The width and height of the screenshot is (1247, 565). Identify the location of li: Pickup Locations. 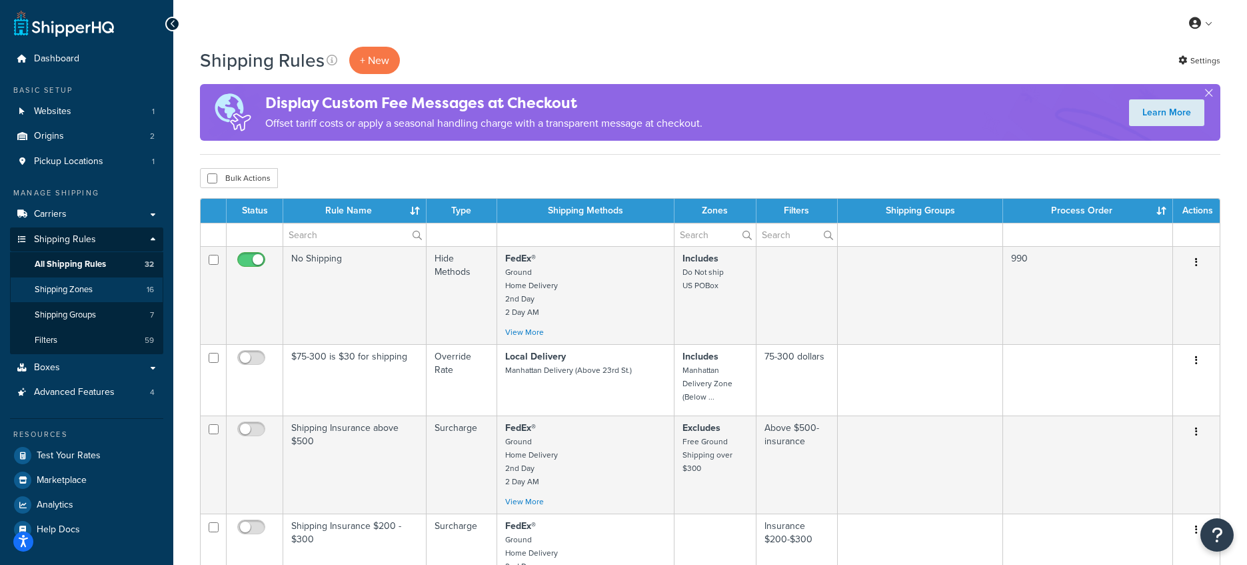
(87, 161).